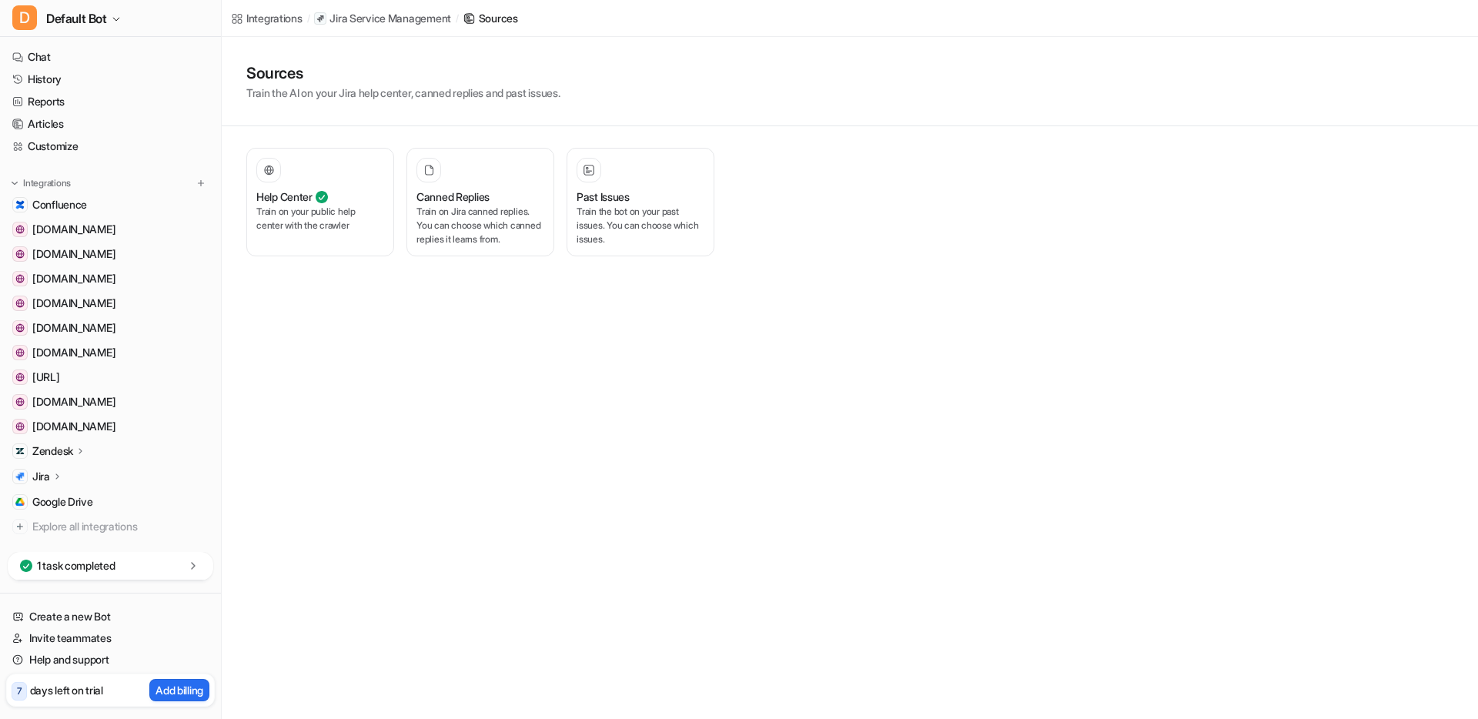  I want to click on a: Articles, so click(110, 124).